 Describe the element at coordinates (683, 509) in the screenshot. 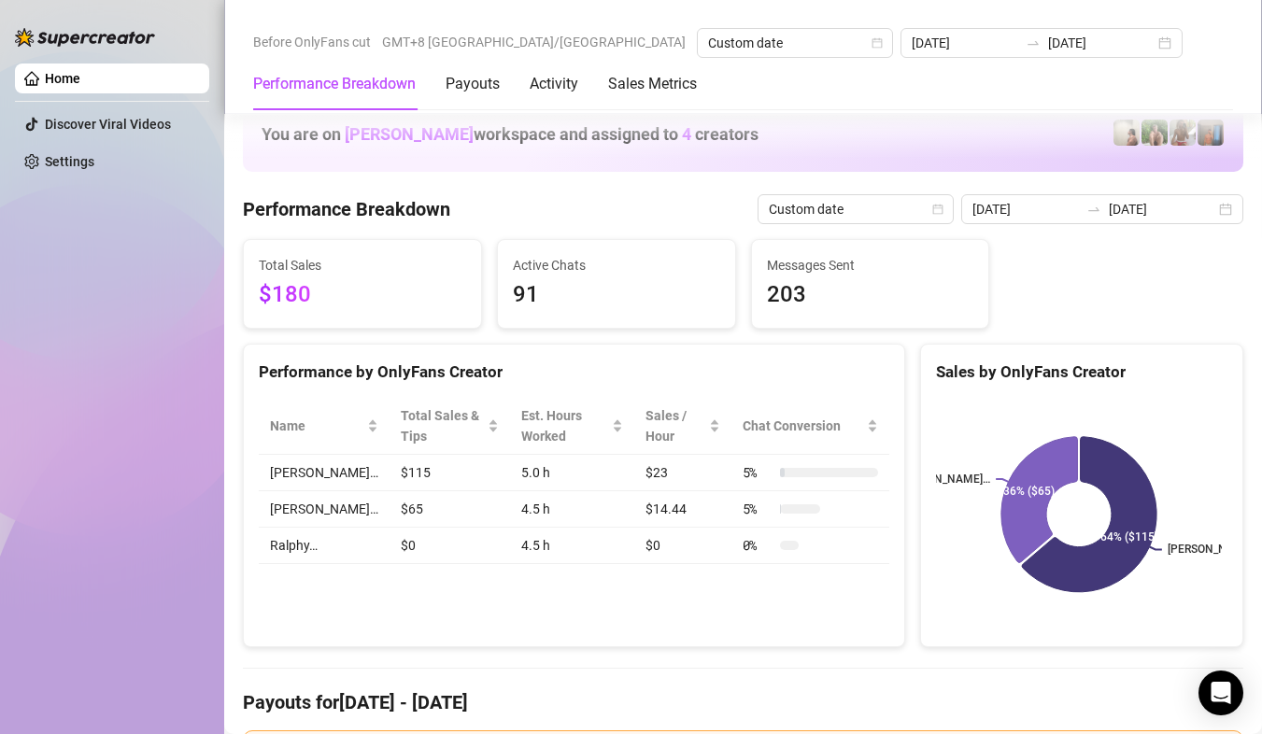

I see `td: $14.44` at that location.